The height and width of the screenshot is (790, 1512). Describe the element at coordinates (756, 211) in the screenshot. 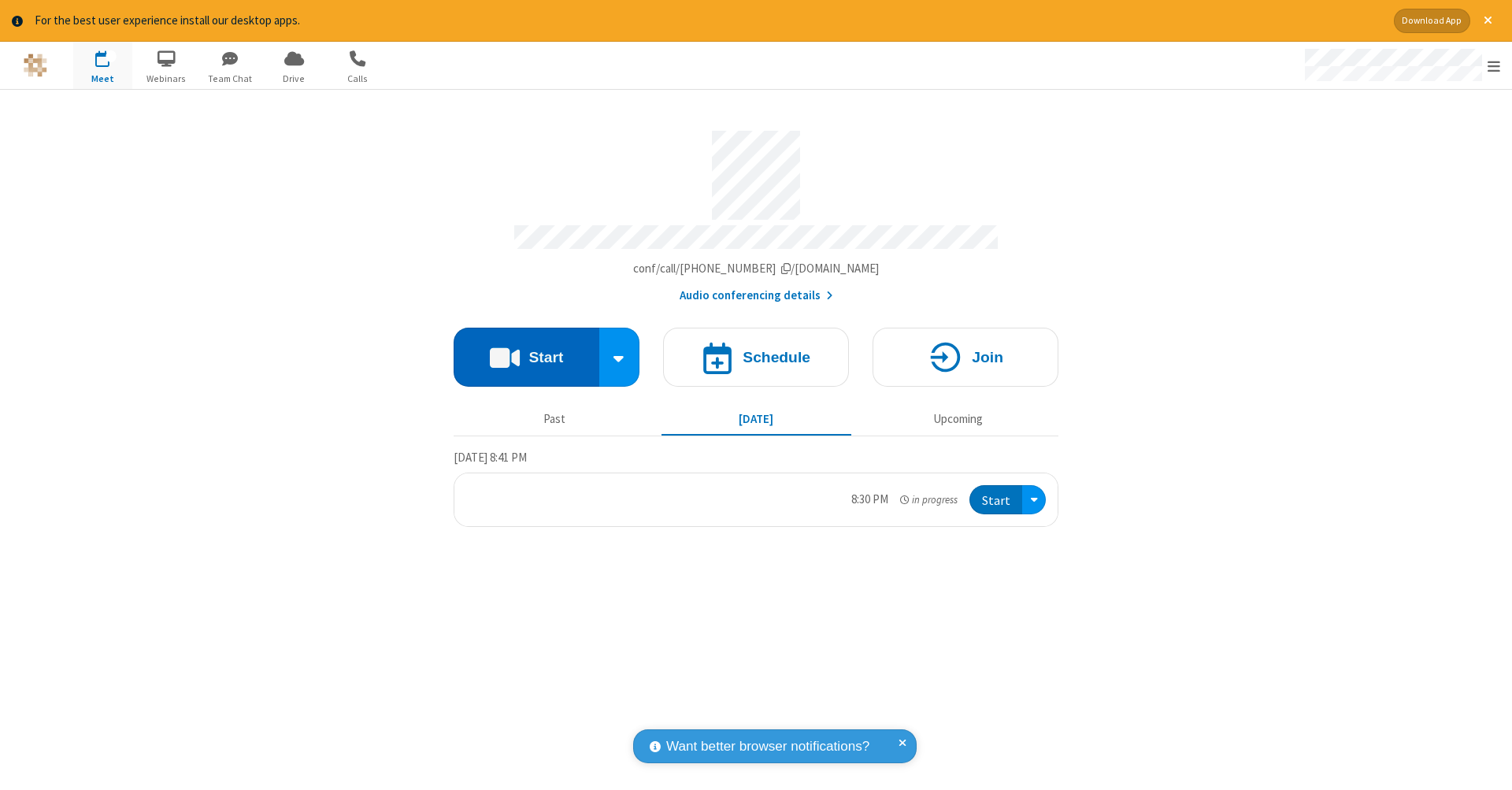

I see `section: Account details` at that location.